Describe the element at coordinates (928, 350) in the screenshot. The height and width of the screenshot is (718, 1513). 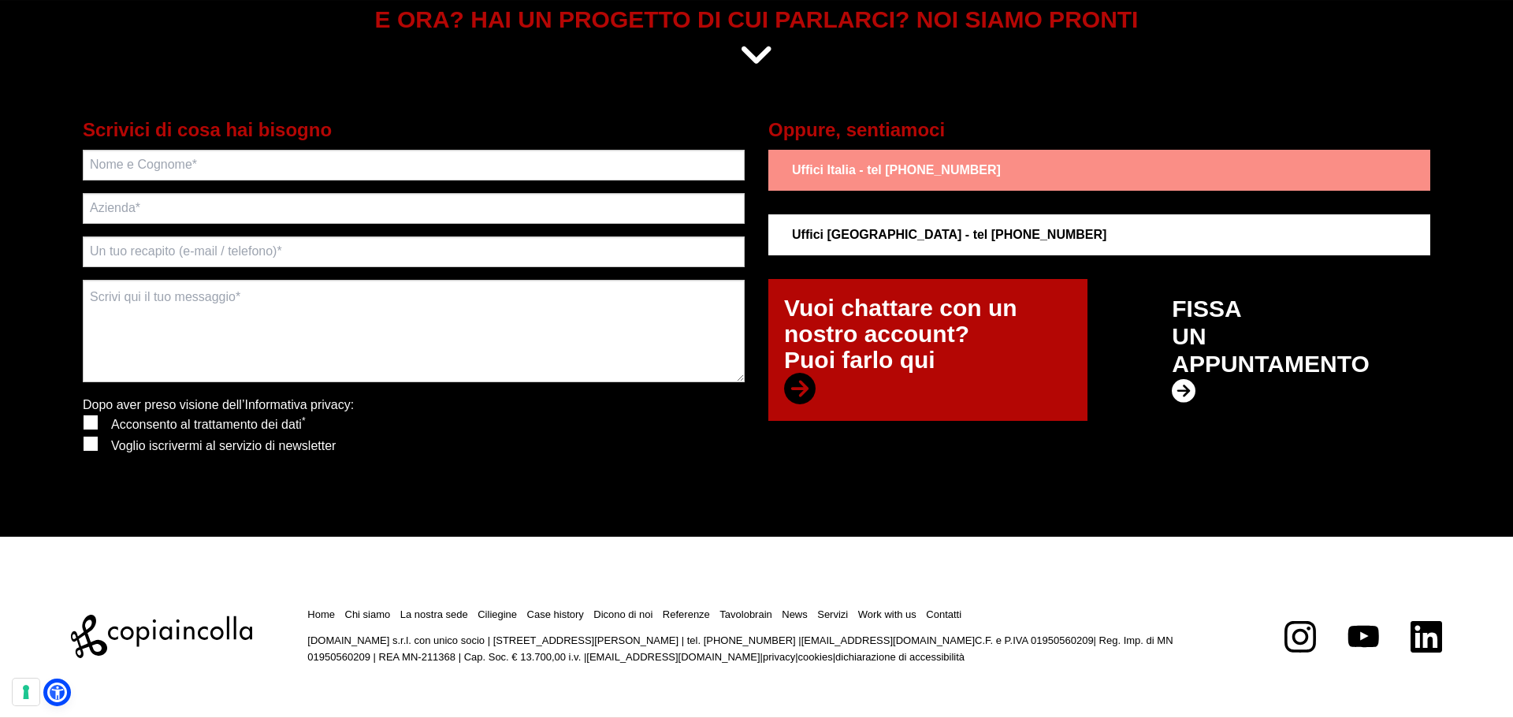
I see `a: Vuoi chattare con un nostro account?Puoi farlo qui` at that location.